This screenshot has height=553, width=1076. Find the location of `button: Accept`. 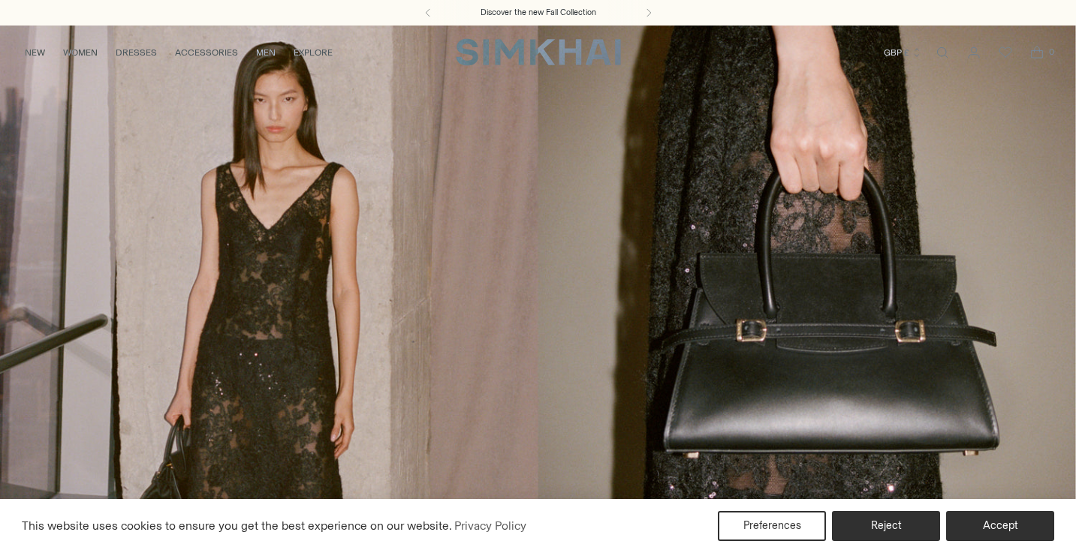

button: Accept is located at coordinates (1000, 526).